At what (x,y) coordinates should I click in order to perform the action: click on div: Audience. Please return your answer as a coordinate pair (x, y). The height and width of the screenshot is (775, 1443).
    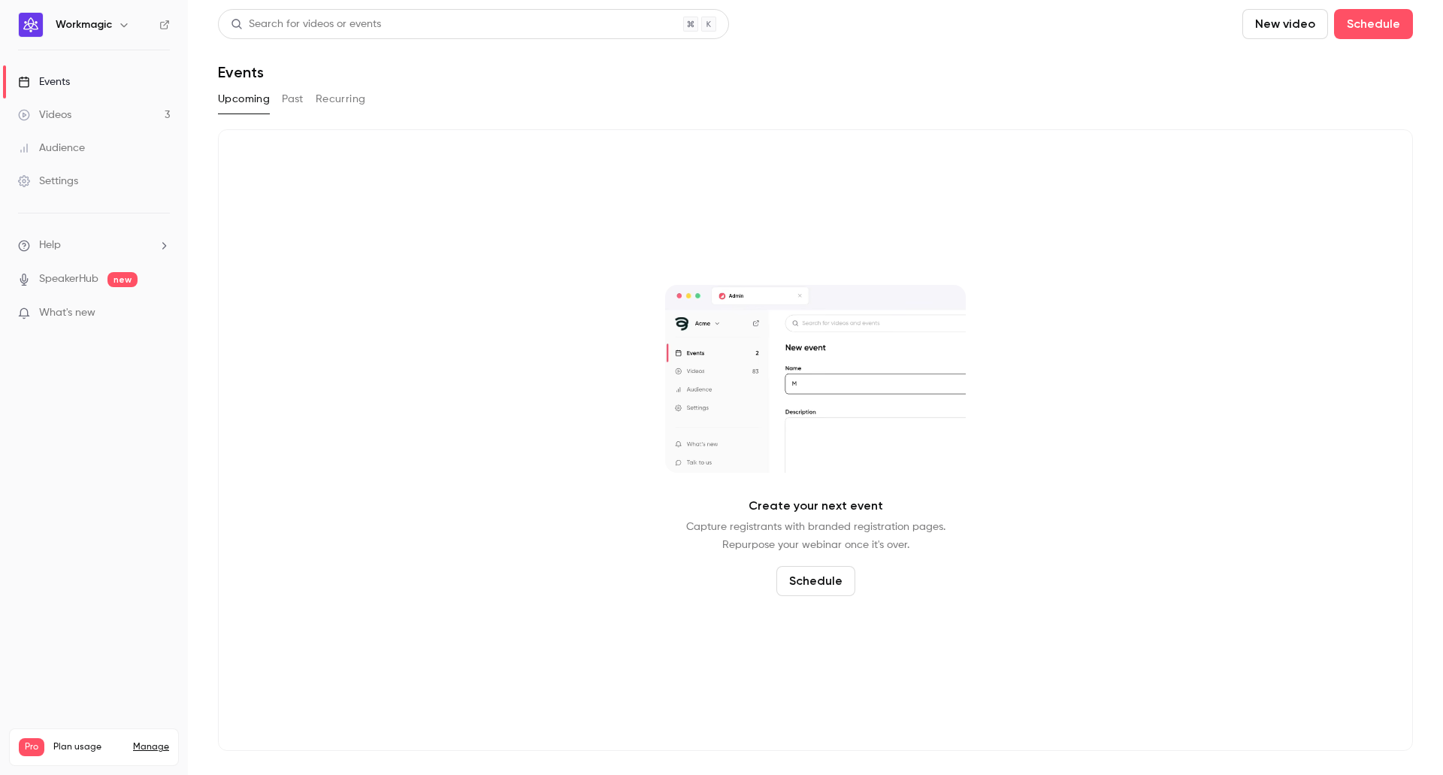
    Looking at the image, I should click on (51, 148).